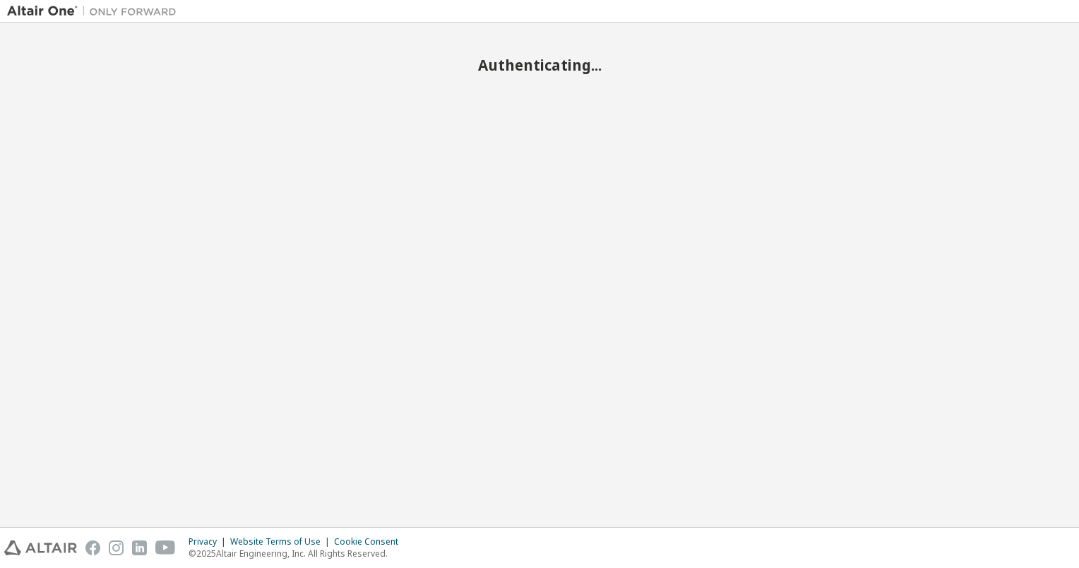 This screenshot has height=568, width=1079. Describe the element at coordinates (116, 547) in the screenshot. I see `img: instagram.svg` at that location.